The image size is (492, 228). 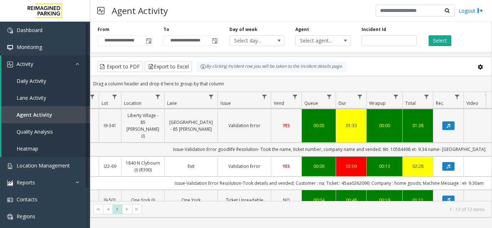 What do you see at coordinates (168, 67) in the screenshot?
I see `button: Export to Excel` at bounding box center [168, 67].